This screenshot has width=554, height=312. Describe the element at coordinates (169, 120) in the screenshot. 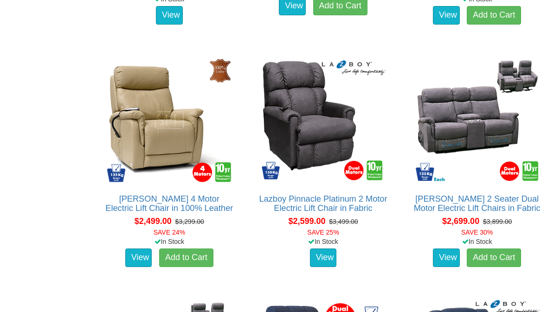

I see `img: Dalton 4 Motor Electric Lift Chair in 100% Leather` at that location.